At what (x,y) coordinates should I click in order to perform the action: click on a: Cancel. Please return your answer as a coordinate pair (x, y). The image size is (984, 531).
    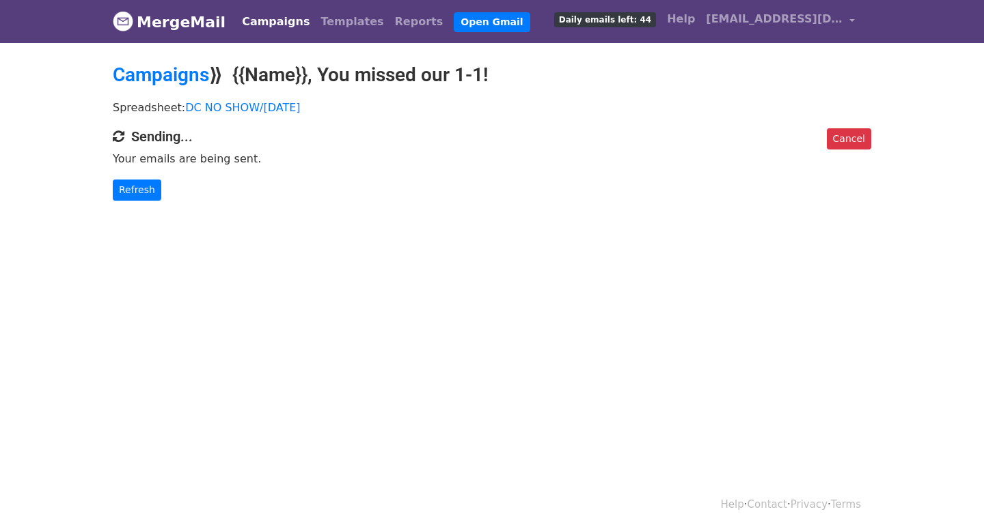
    Looking at the image, I should click on (848, 139).